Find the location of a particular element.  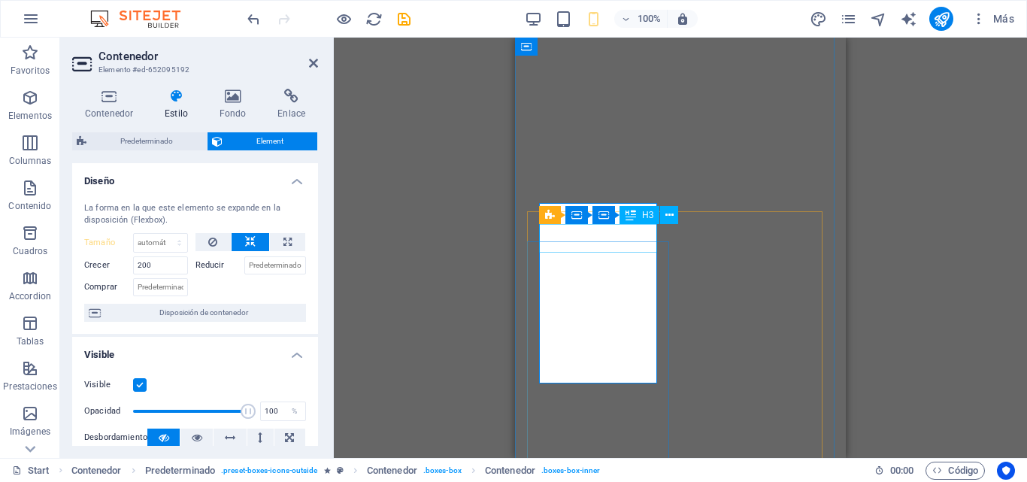

button: Element is located at coordinates (262, 141).